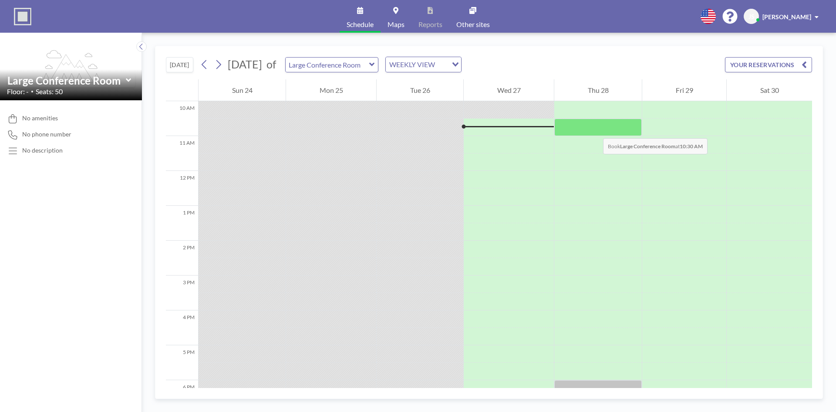  I want to click on div: Search for option, so click(423, 64).